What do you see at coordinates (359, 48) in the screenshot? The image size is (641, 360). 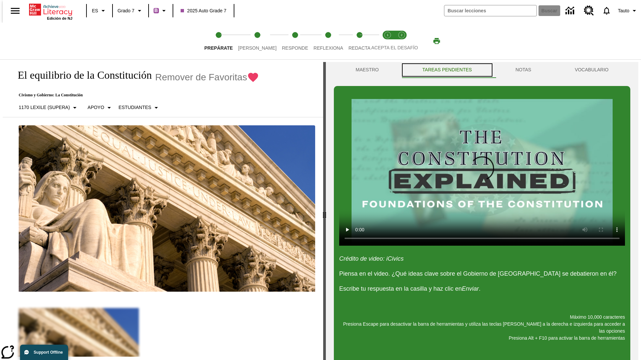 I see `span: Redacta` at bounding box center [359, 48].